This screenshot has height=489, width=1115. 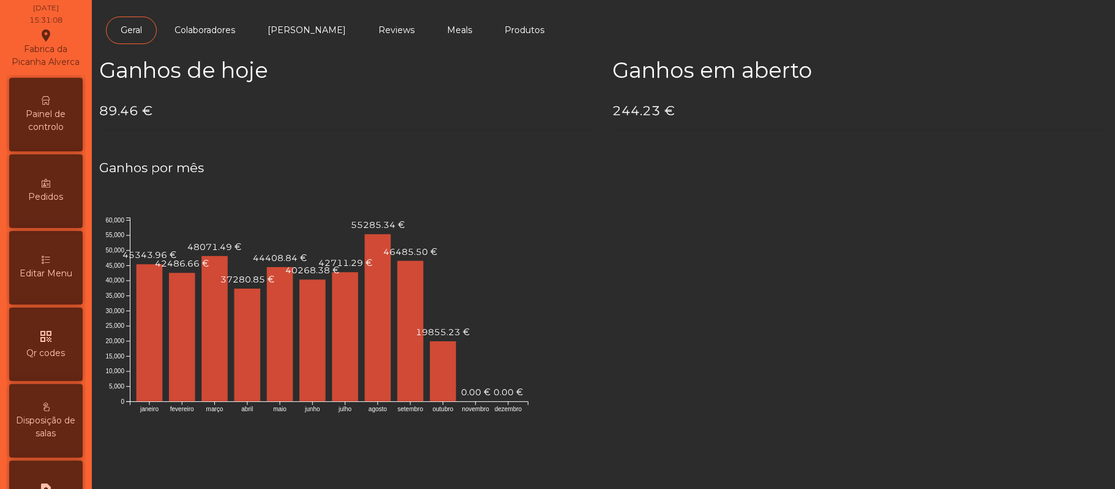 I want to click on text: 60,000, so click(x=114, y=220).